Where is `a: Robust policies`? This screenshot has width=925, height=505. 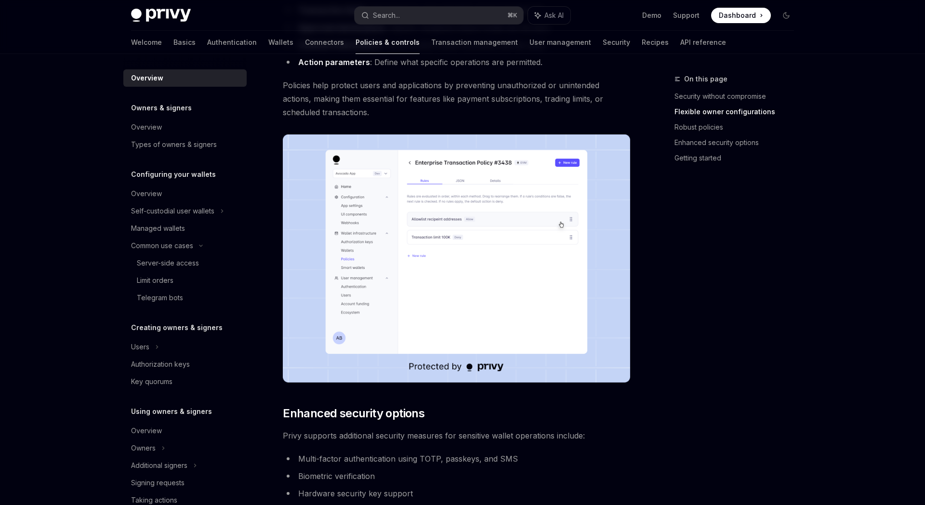
a: Robust policies is located at coordinates (738, 127).